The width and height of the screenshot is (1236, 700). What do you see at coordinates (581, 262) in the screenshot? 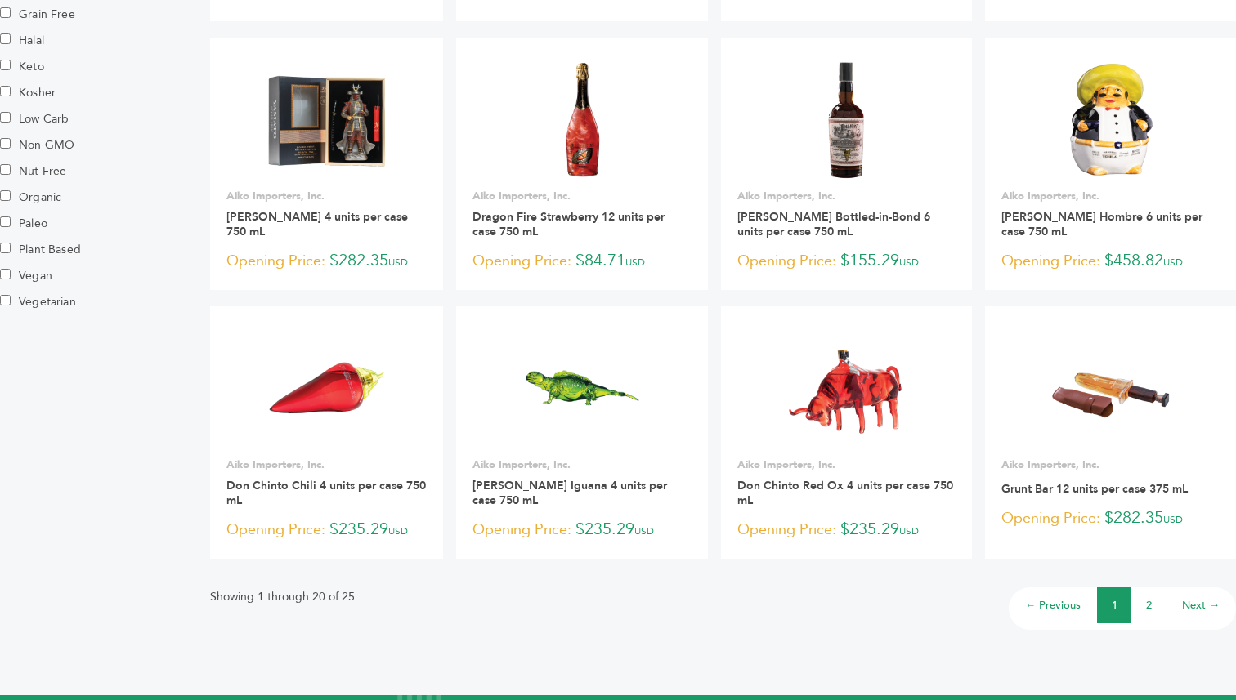
I see `p: $84.71` at bounding box center [581, 262].